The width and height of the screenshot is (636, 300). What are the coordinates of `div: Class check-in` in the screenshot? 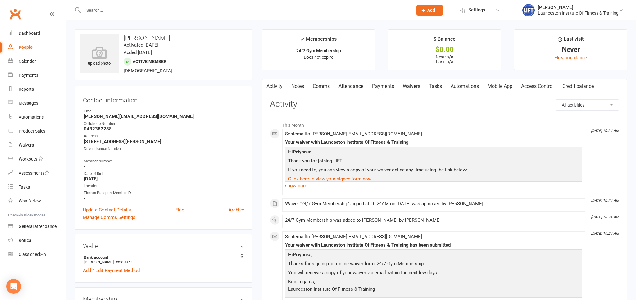 It's located at (32, 254).